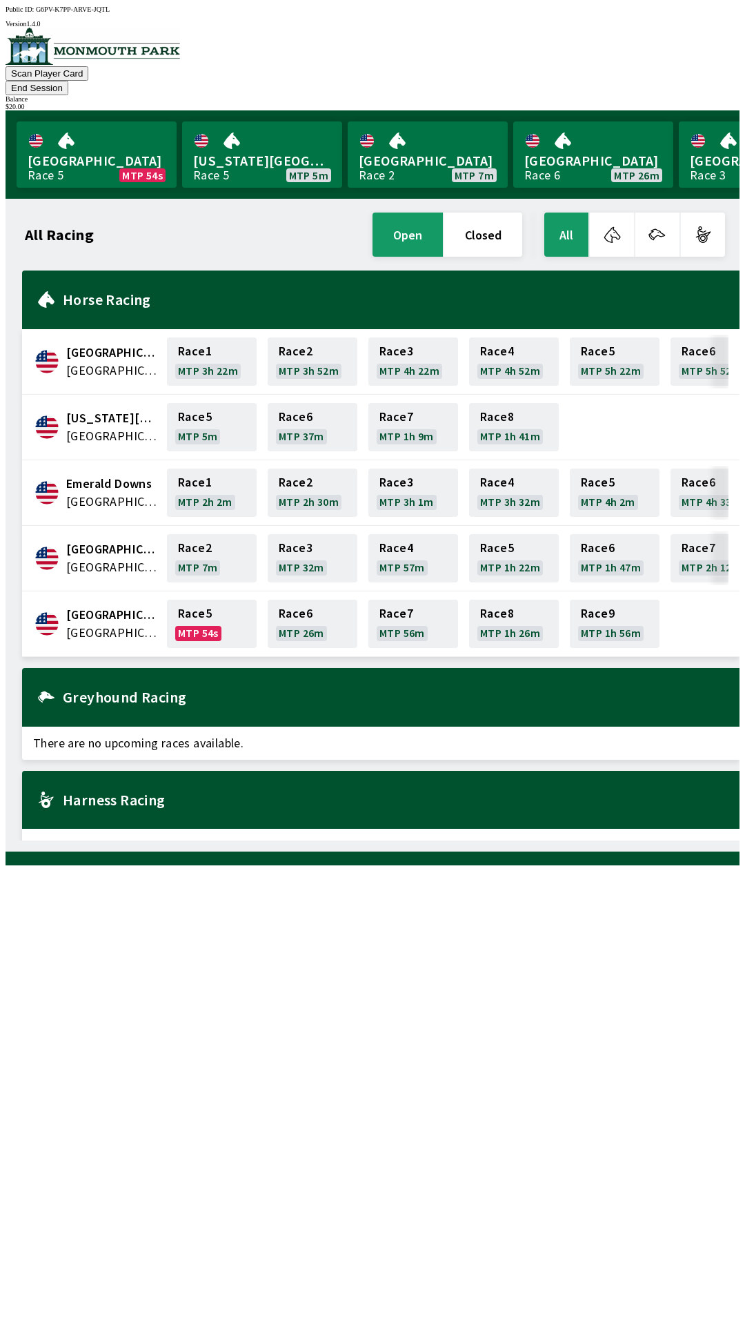 The image size is (745, 1325). I want to click on span: MTP 1h 9m, so click(406, 436).